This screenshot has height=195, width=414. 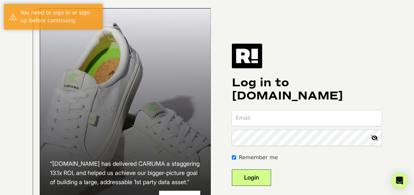 What do you see at coordinates (59, 17) in the screenshot?
I see `div: You need to sign in or sign up before continuing.` at bounding box center [59, 17].